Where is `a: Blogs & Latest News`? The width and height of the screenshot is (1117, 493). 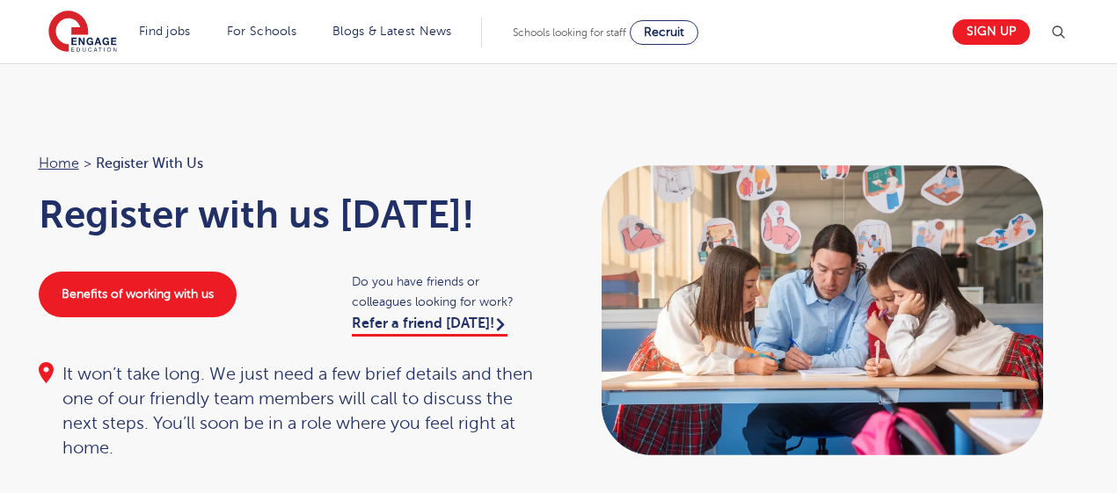
a: Blogs & Latest News is located at coordinates (392, 31).